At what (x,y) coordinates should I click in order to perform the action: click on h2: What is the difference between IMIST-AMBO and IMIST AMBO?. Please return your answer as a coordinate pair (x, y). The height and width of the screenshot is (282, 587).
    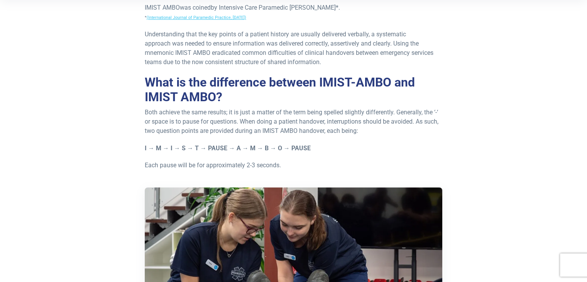
    Looking at the image, I should click on (293, 89).